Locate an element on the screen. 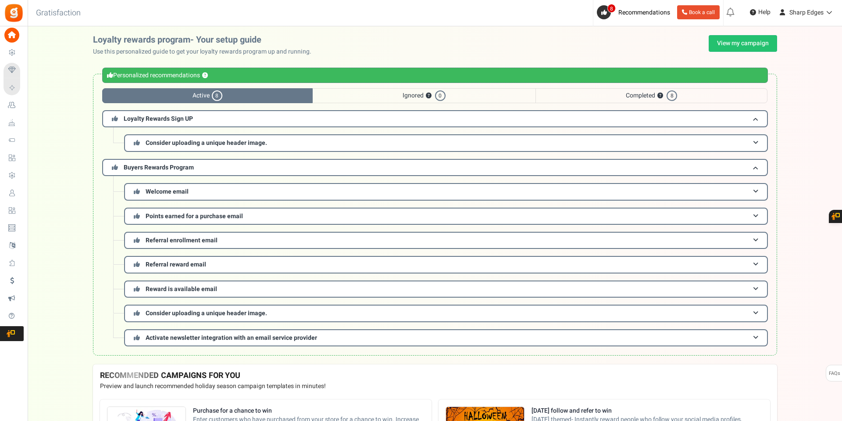 This screenshot has width=842, height=421. h4: RECOMMENDED CAMPAIGNS FOR YOU is located at coordinates (435, 376).